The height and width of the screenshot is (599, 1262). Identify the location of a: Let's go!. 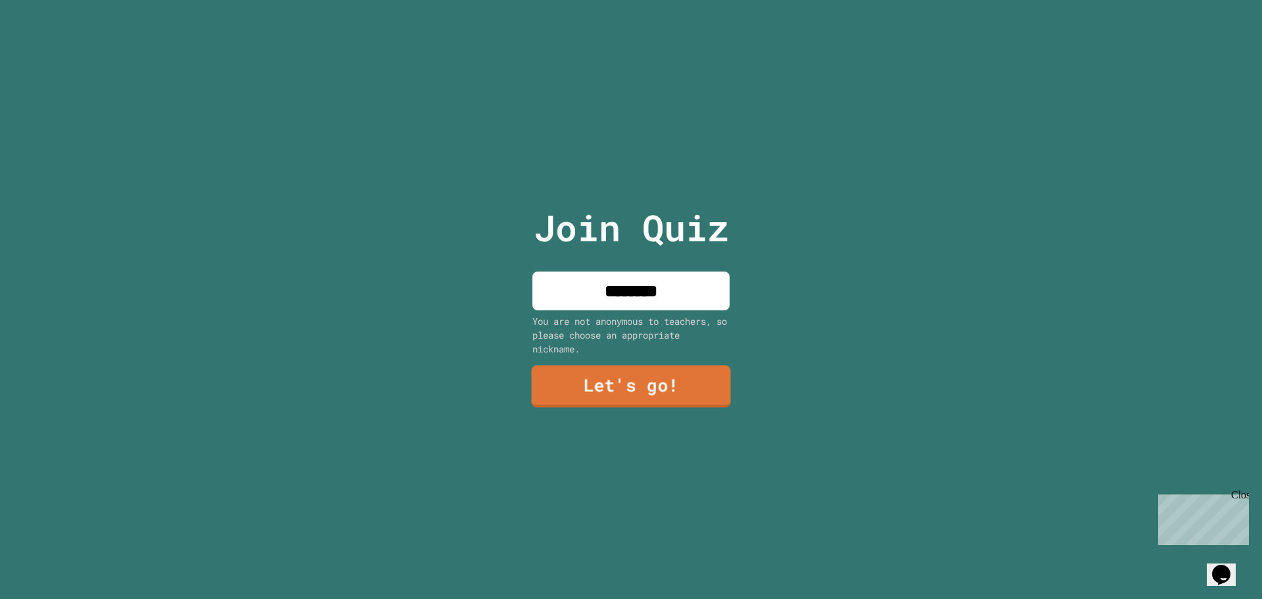
(630, 386).